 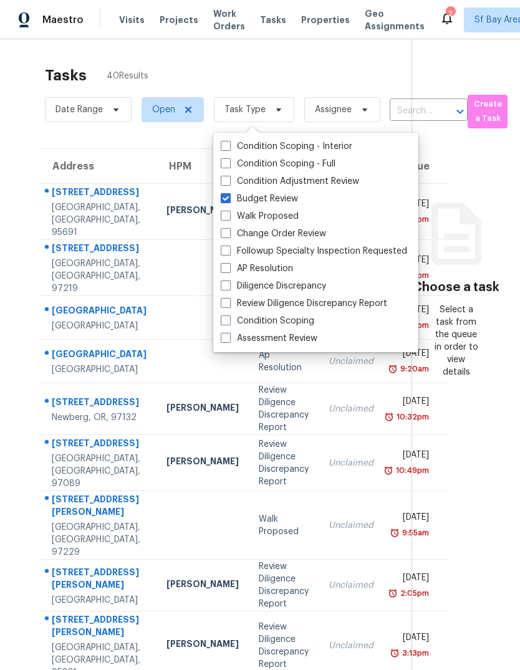 What do you see at coordinates (99, 418) in the screenshot?
I see `div: Newberg, OR, 97132` at bounding box center [99, 418].